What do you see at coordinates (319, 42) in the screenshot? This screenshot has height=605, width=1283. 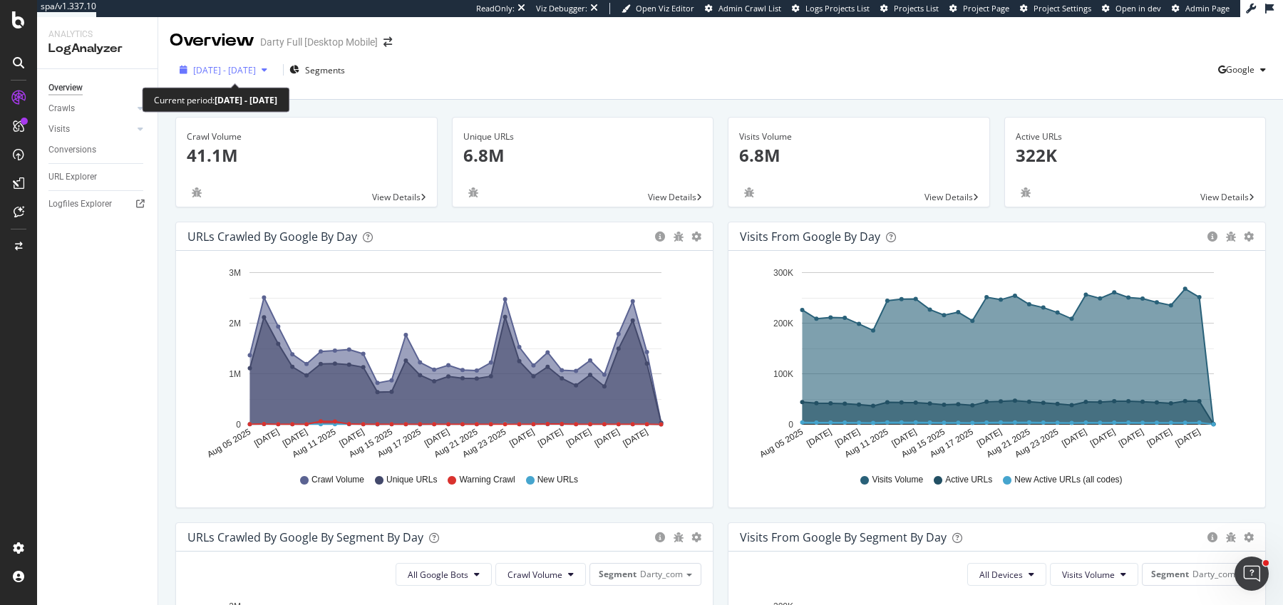 I see `div: Darty Full [Desktop Mobile]` at bounding box center [319, 42].